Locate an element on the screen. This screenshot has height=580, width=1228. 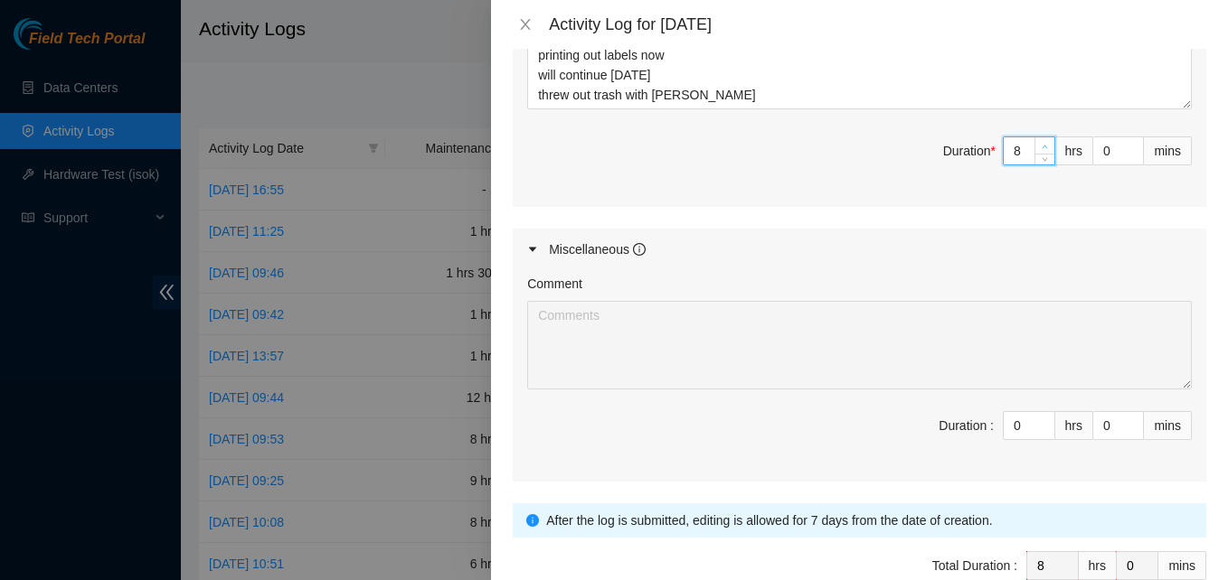
span: down is located at coordinates (1045, 160).